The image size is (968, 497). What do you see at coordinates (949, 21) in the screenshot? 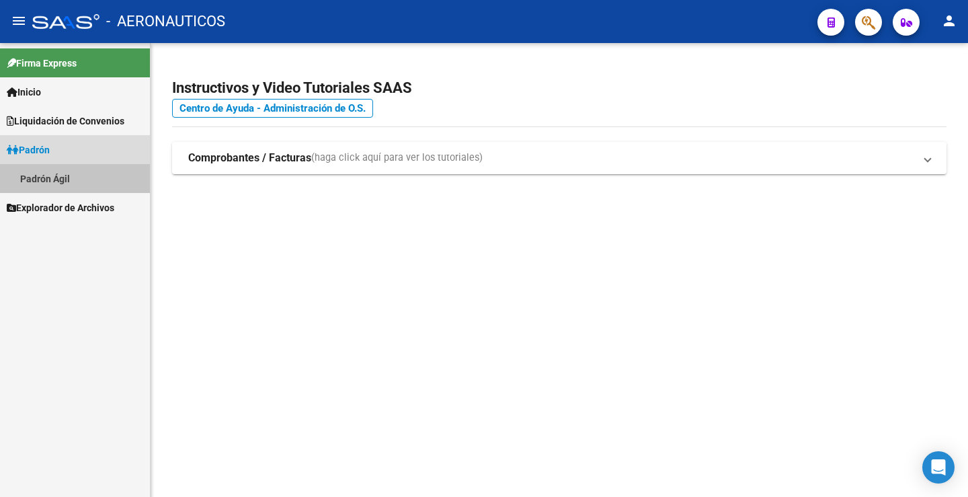
I see `mat-icon: person` at bounding box center [949, 21].